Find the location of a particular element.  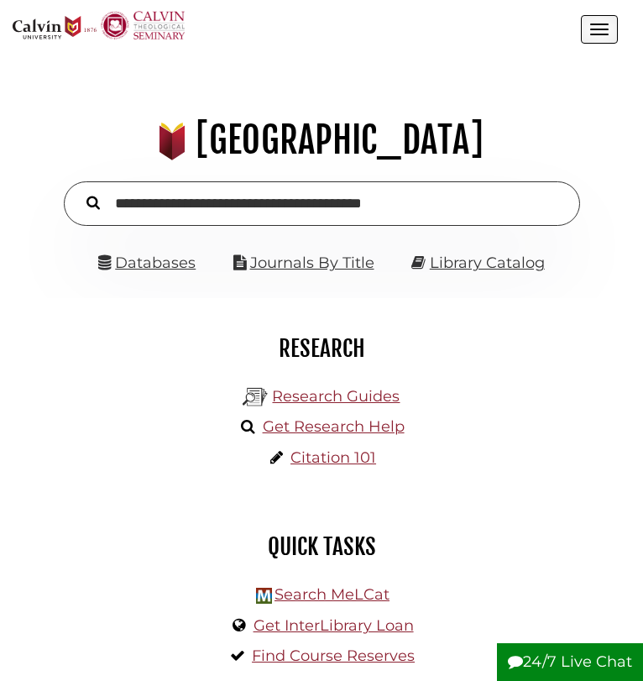

i: Search is located at coordinates (93, 203).